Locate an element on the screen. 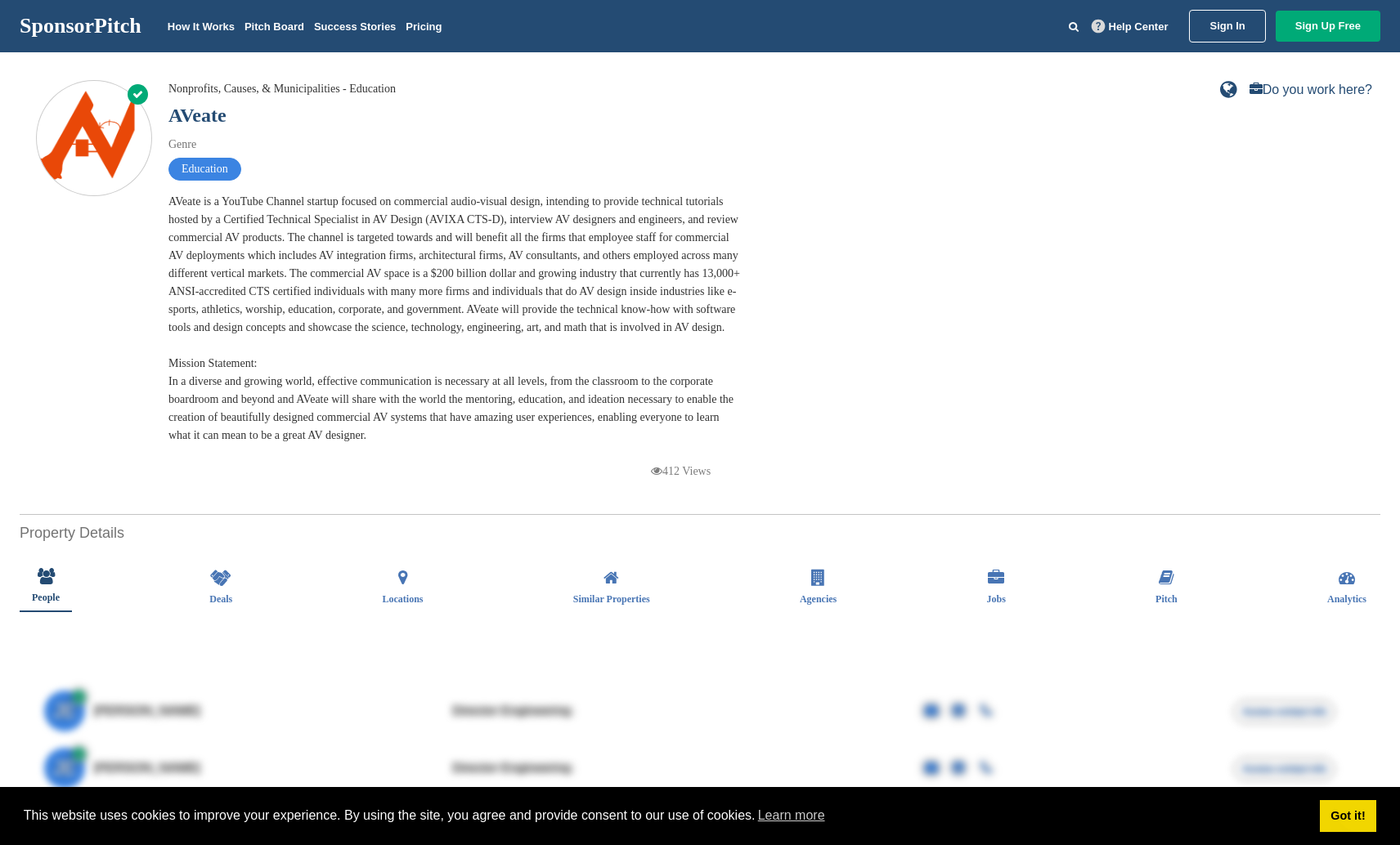 The height and width of the screenshot is (845, 1400). div: Genre is located at coordinates (455, 145).